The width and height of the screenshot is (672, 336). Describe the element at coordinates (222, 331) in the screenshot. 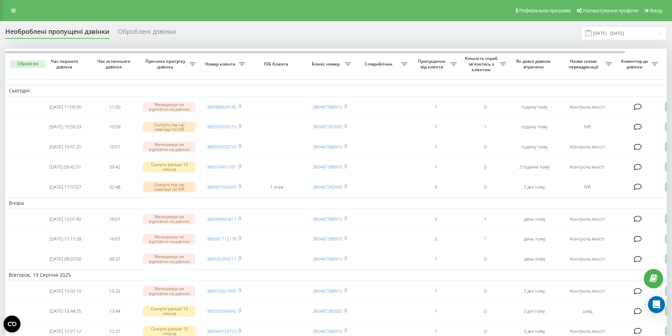

I see `a: 380500123733` at that location.